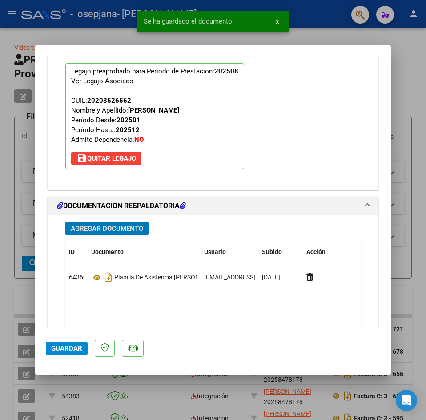  What do you see at coordinates (108, 277) in the screenshot?
I see `i: Descargar documento` at bounding box center [108, 277].